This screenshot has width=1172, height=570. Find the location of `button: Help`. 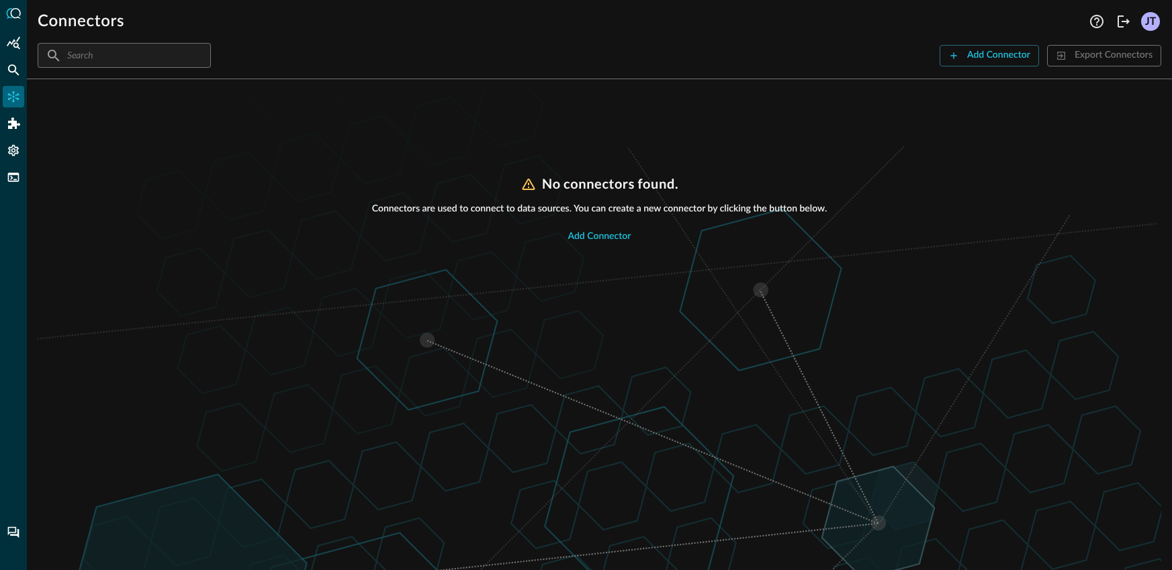

button: Help is located at coordinates (1097, 21).